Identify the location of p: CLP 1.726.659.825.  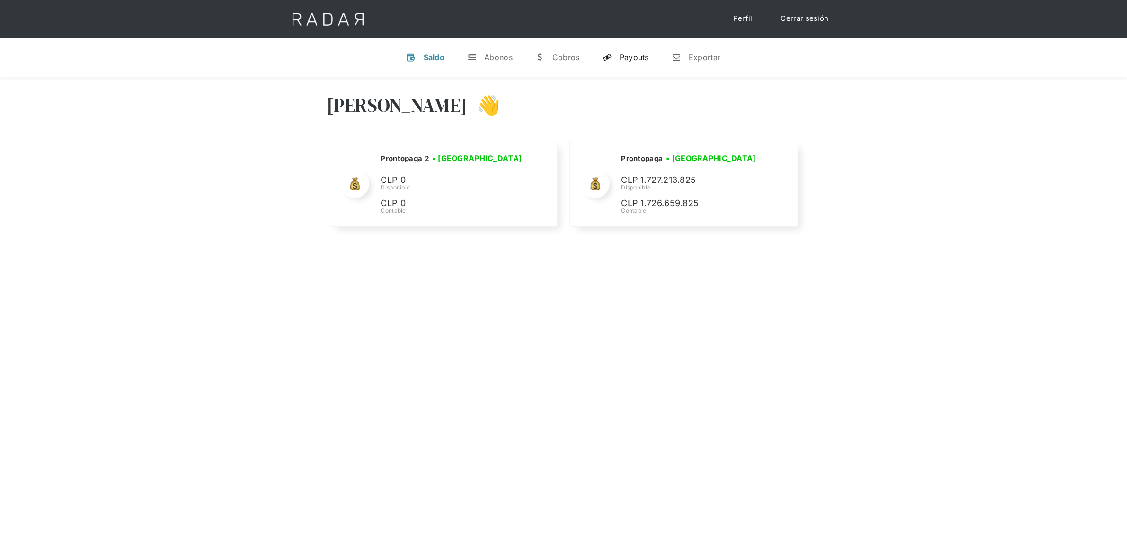
(692, 203).